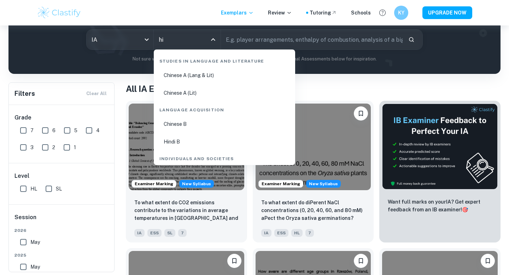 This screenshot has width=509, height=275. Describe the element at coordinates (62, 118) in the screenshot. I see `h6: Grade` at that location.